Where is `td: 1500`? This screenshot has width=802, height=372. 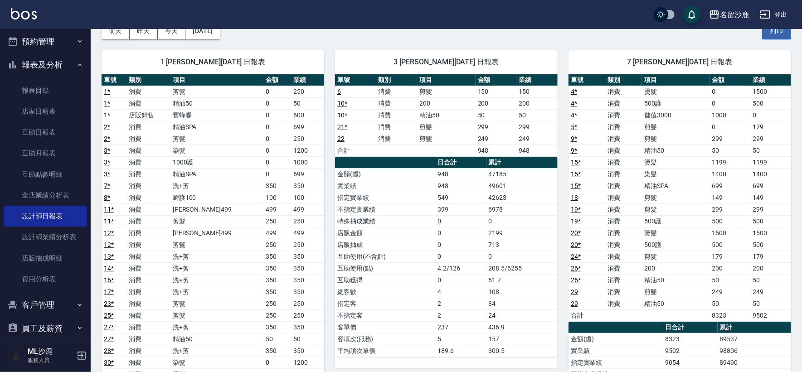
td: 1500 is located at coordinates (770, 92).